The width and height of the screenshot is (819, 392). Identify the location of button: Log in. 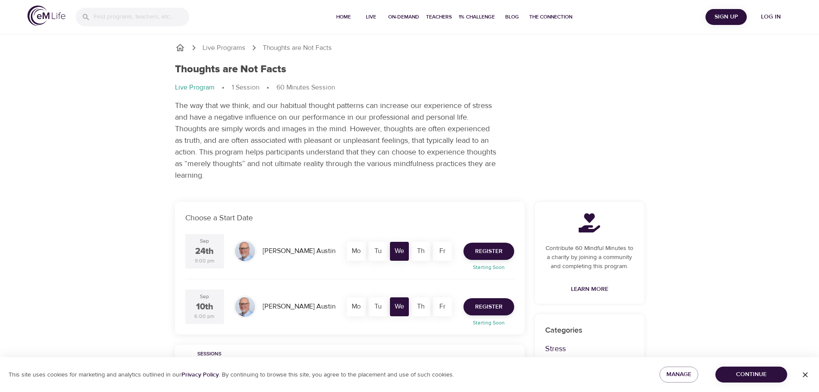
(771, 17).